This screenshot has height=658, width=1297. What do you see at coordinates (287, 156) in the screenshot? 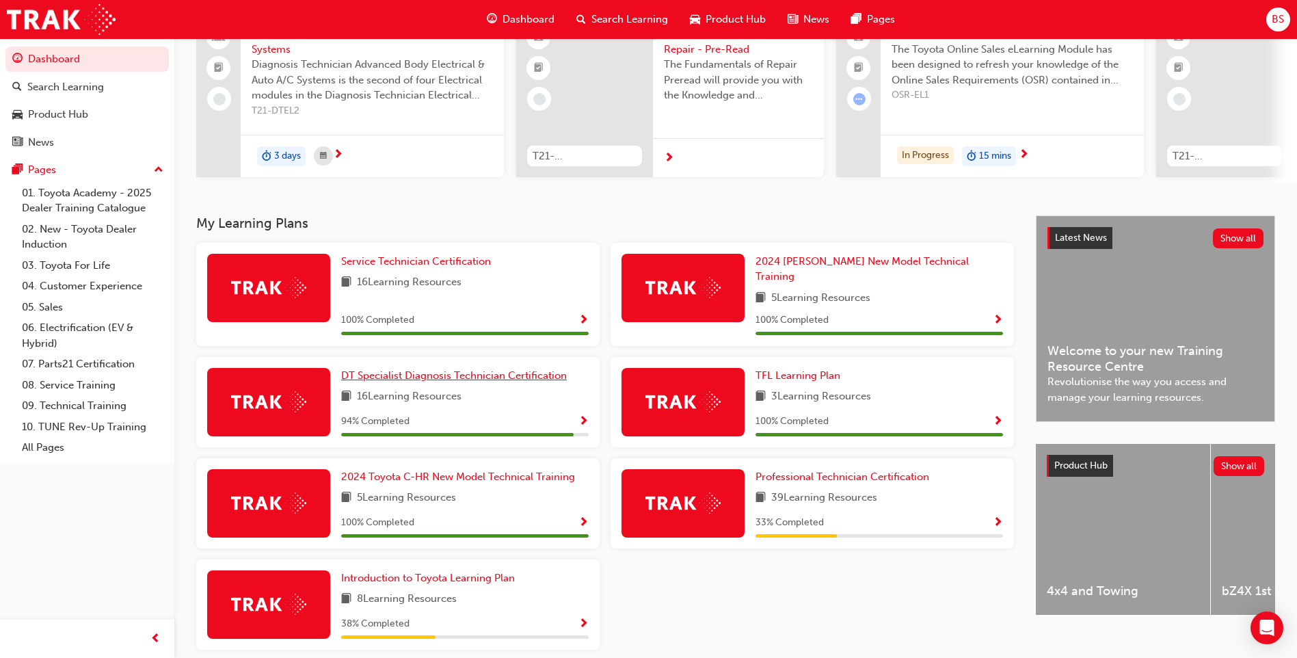
I see `span: 3 days` at bounding box center [287, 156].